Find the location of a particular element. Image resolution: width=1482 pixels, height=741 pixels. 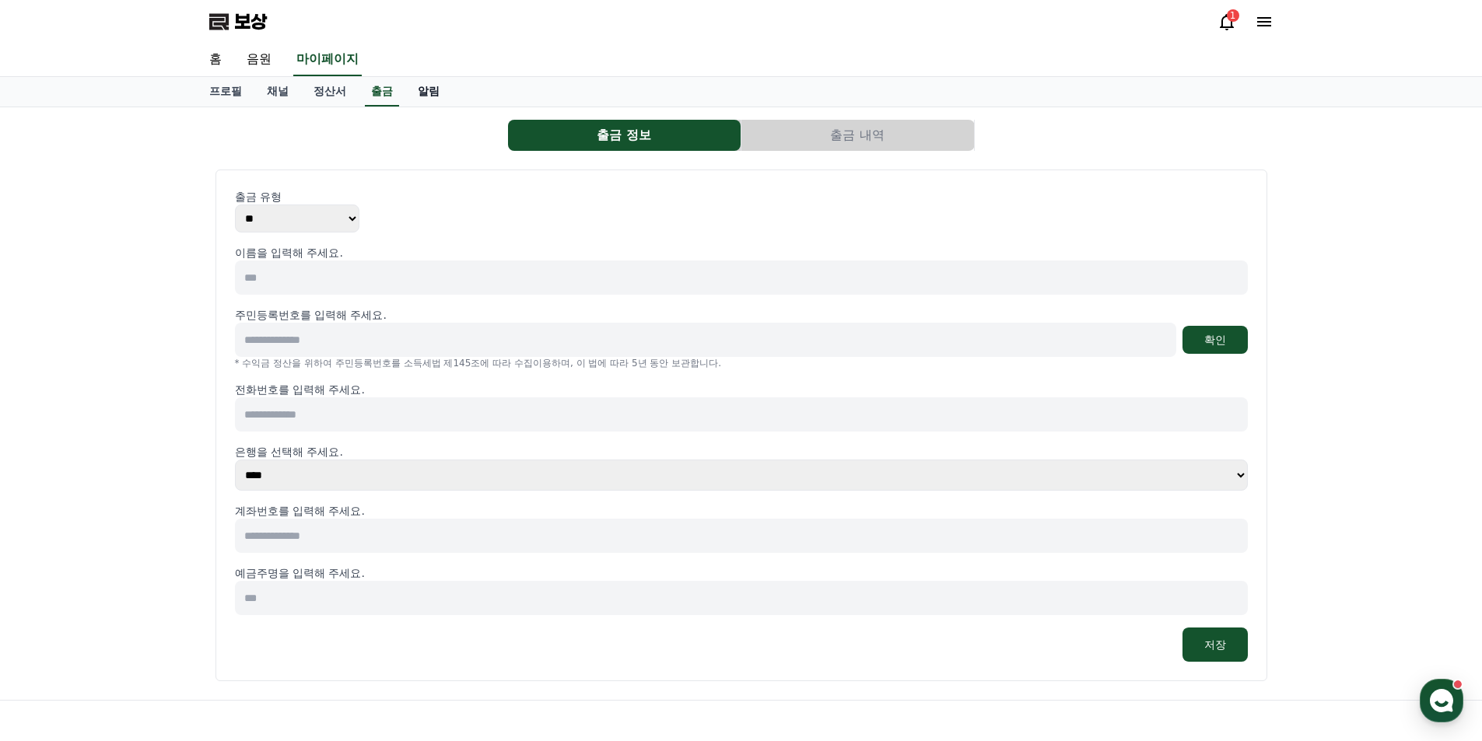

font: 알림 is located at coordinates (429, 91).